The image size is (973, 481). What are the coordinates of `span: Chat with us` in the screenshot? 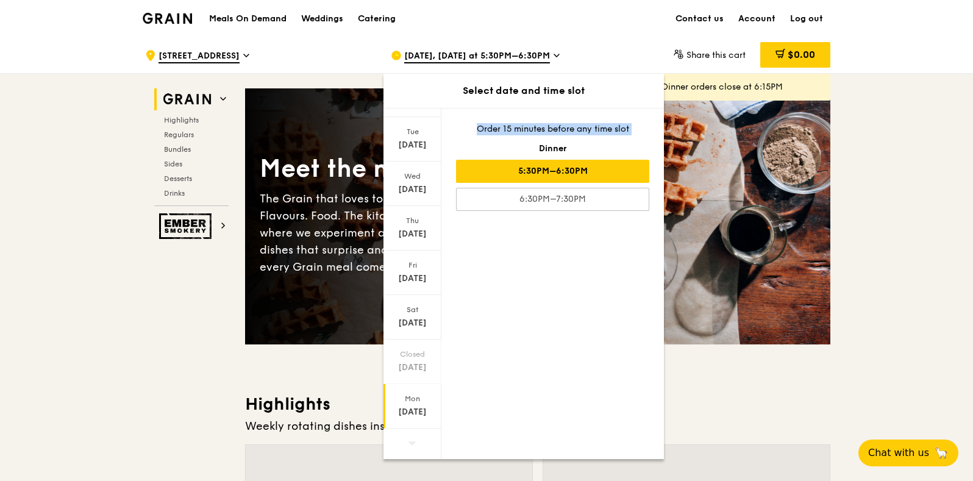 It's located at (898, 453).